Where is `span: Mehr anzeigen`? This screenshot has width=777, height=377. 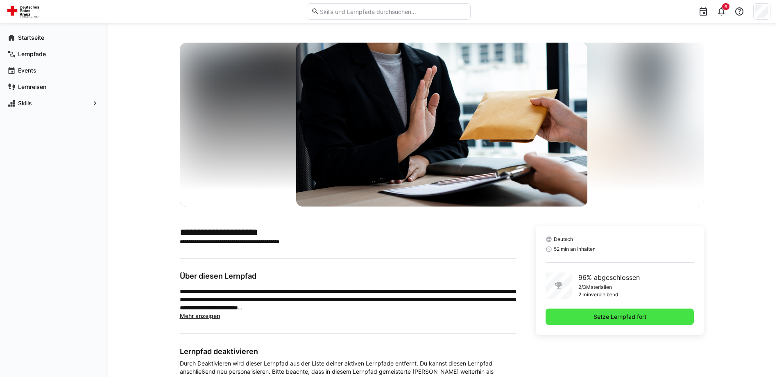
span: Mehr anzeigen is located at coordinates (200, 315).